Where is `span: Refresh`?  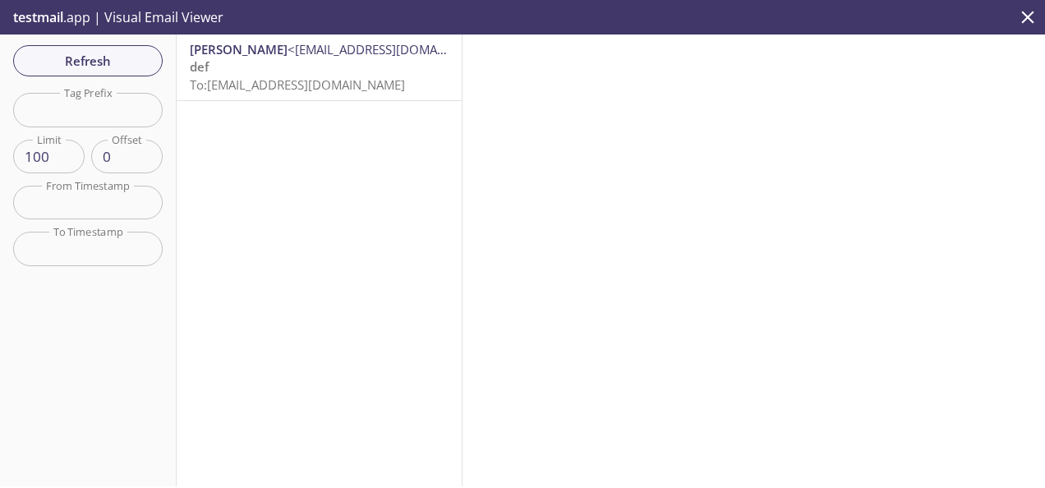 span: Refresh is located at coordinates (88, 61).